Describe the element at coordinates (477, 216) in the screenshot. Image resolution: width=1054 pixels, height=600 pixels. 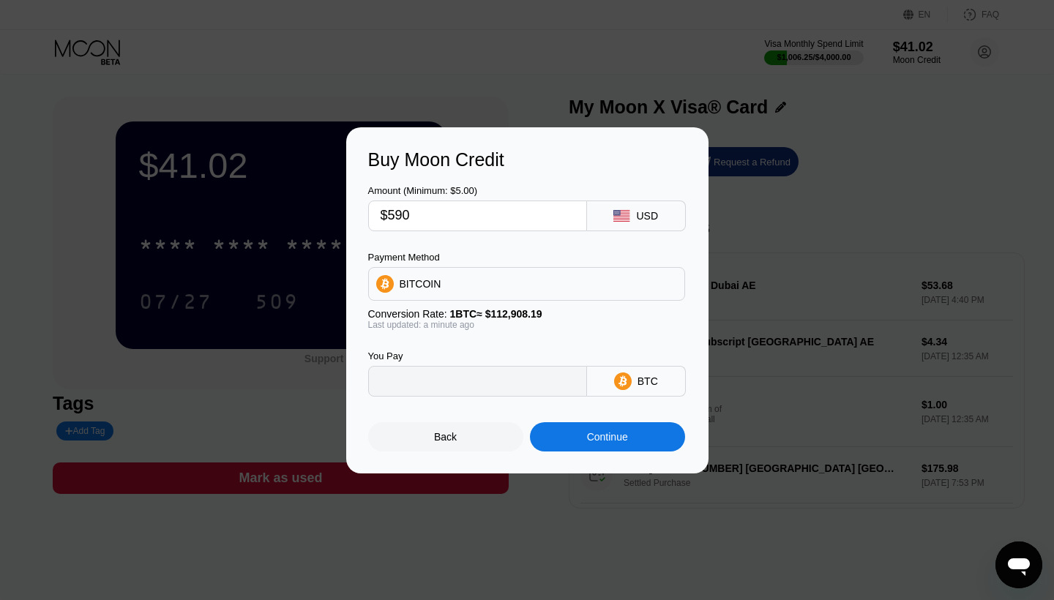
I see `input: $0.00` at that location.